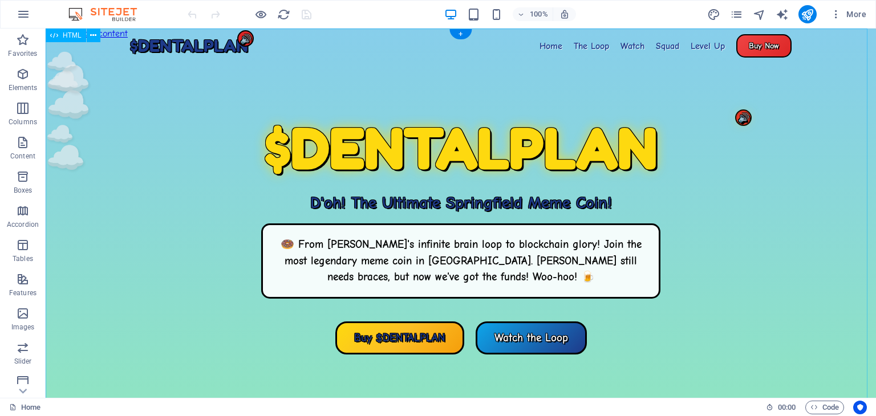 The image size is (876, 416). What do you see at coordinates (848, 14) in the screenshot?
I see `button: More` at bounding box center [848, 14].